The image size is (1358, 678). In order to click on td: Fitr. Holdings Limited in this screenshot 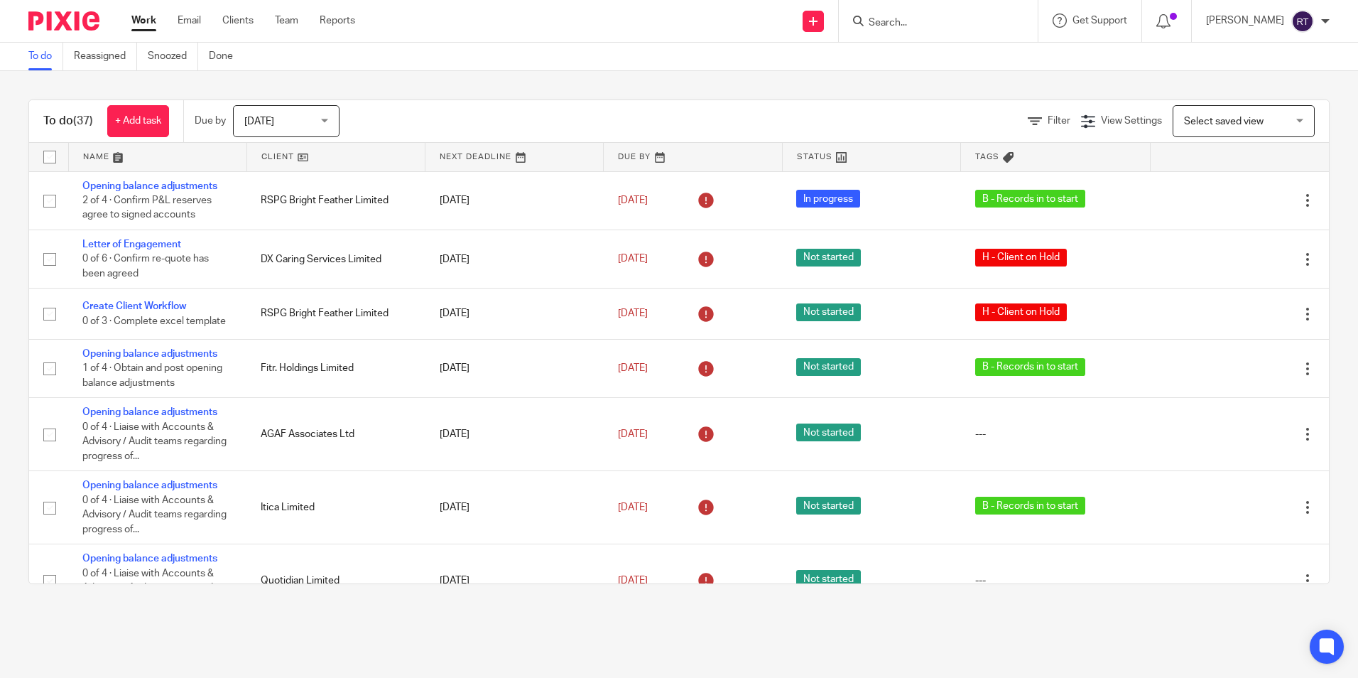, I will do `click(335, 368)`.